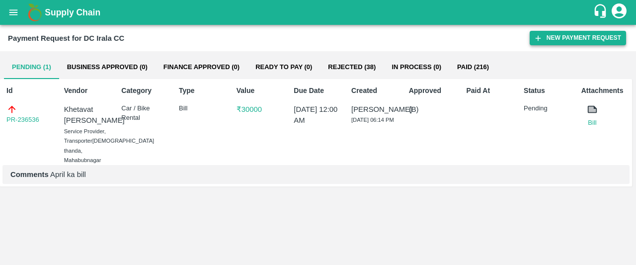  Describe the element at coordinates (352, 67) in the screenshot. I see `button: Rejected (38)` at that location.